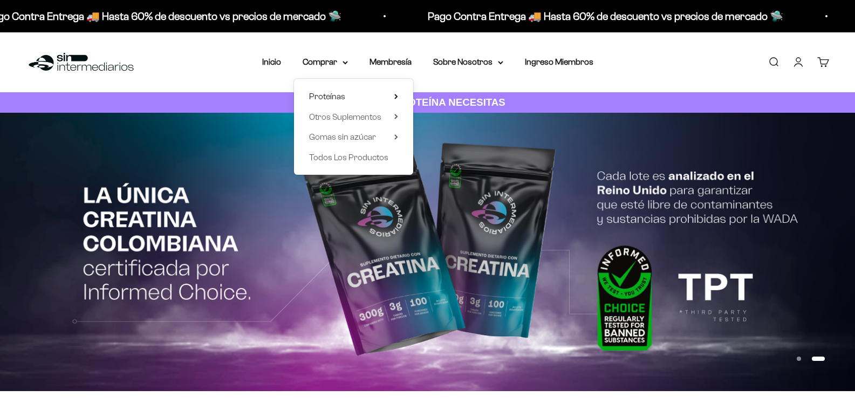 Image resolution: width=855 pixels, height=417 pixels. Describe the element at coordinates (391, 61) in the screenshot. I see `a: Membresía` at that location.